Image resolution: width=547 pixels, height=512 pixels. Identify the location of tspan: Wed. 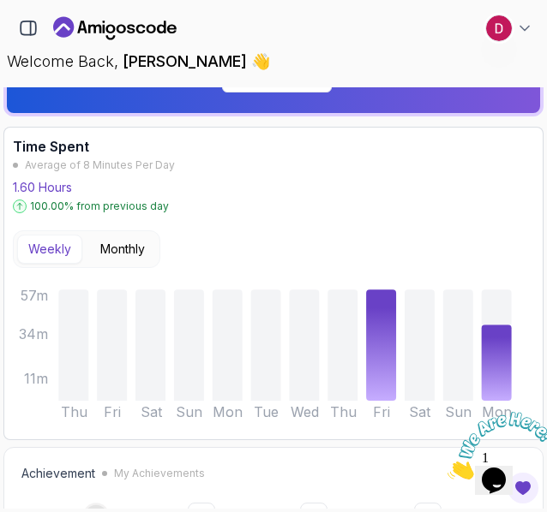
(304, 412).